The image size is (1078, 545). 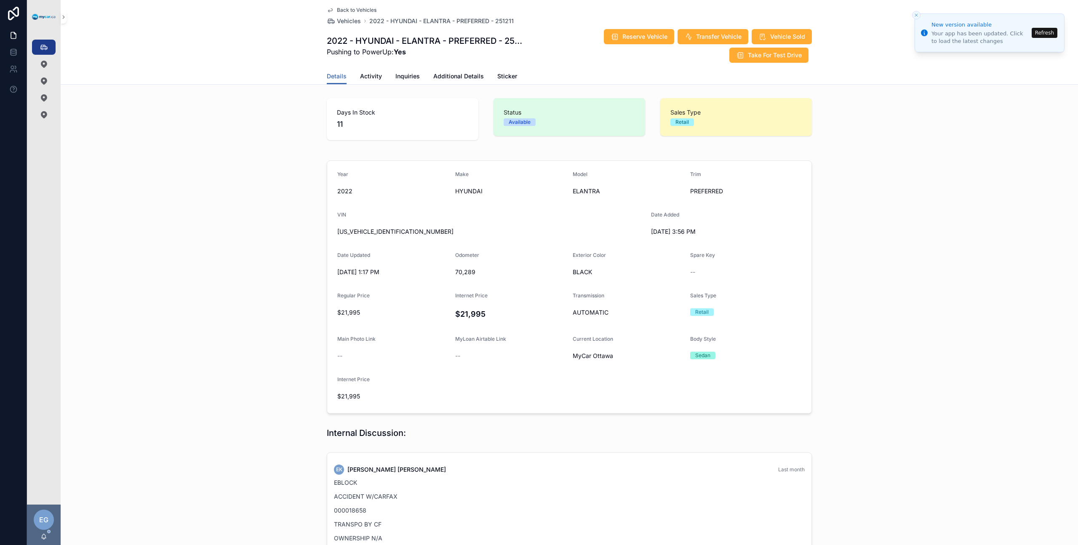 What do you see at coordinates (408, 77) in the screenshot?
I see `a: Inquiries` at bounding box center [408, 77].